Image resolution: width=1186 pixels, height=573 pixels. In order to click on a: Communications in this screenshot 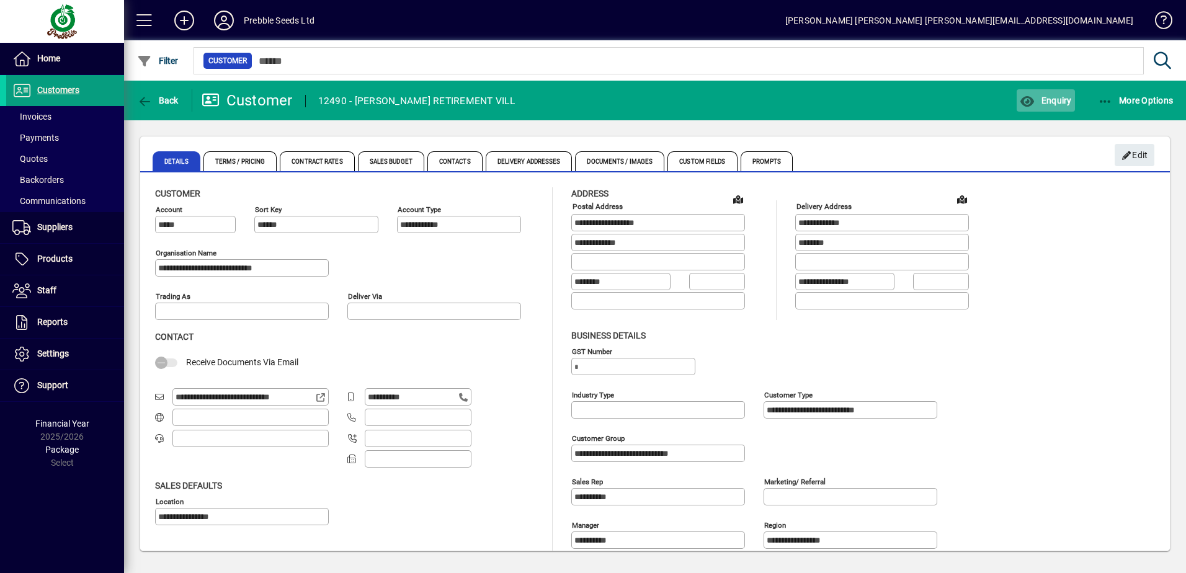, I will do `click(65, 201)`.